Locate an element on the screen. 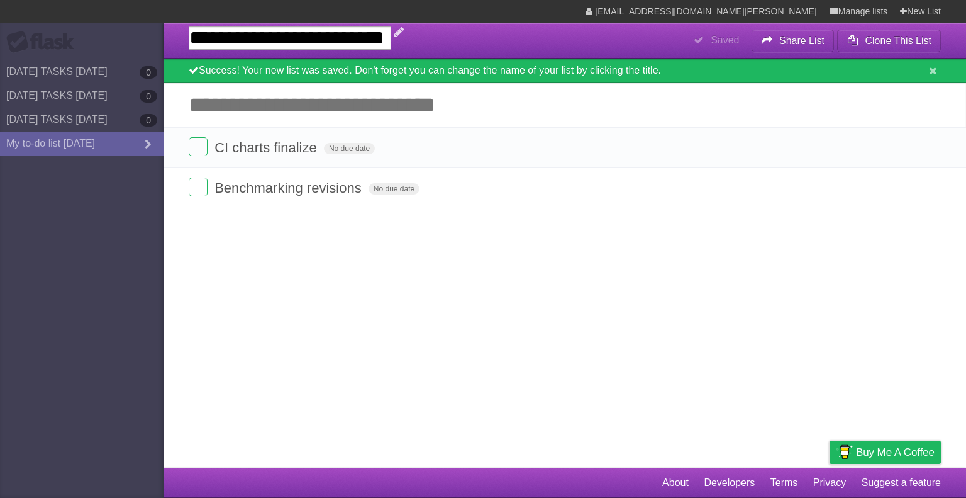 This screenshot has width=966, height=498. a: Buy me a coffee is located at coordinates (885, 452).